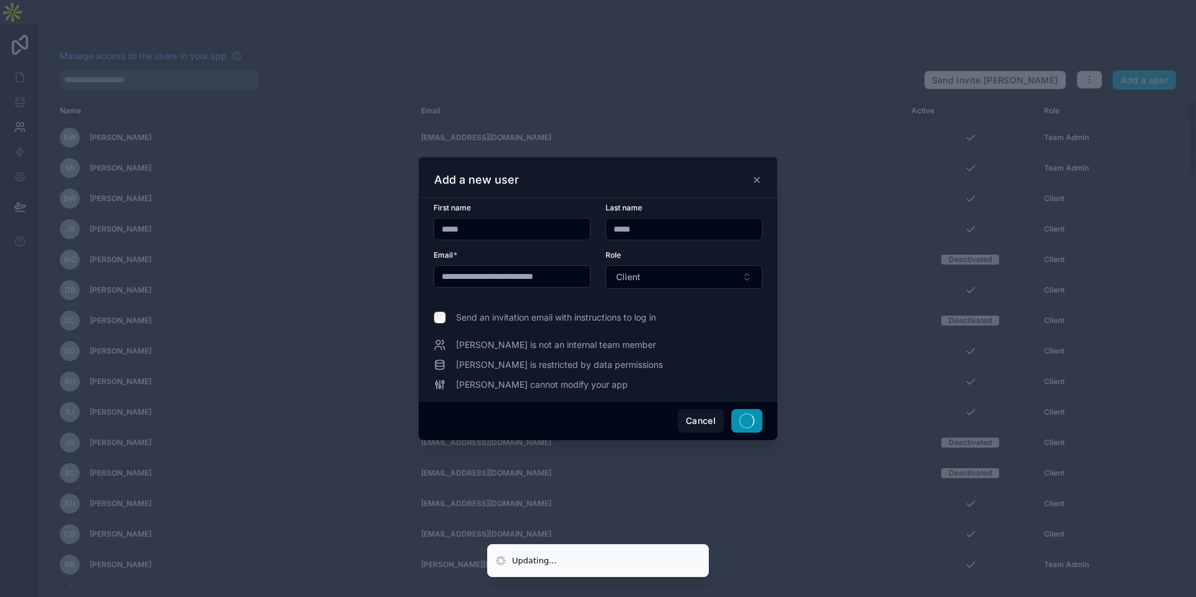 This screenshot has height=597, width=1196. I want to click on div: Updating..., so click(535, 561).